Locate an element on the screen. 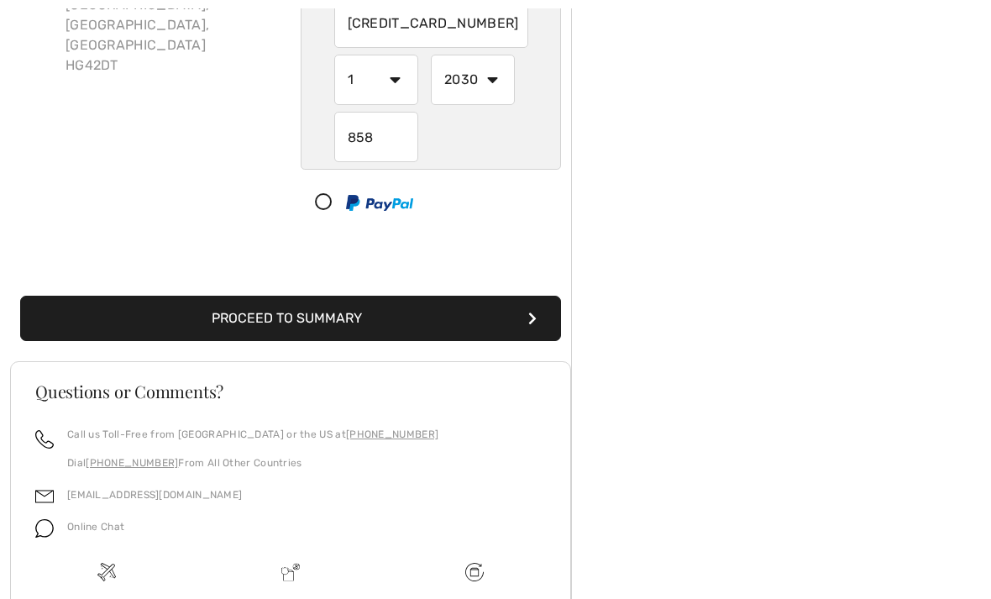 The image size is (991, 599). button: Proceed to Summary is located at coordinates (291, 318).